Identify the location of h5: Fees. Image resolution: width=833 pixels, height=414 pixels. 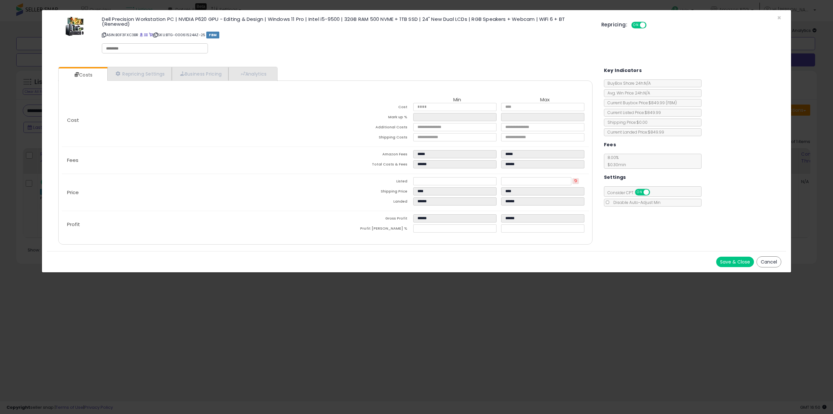
(610, 144).